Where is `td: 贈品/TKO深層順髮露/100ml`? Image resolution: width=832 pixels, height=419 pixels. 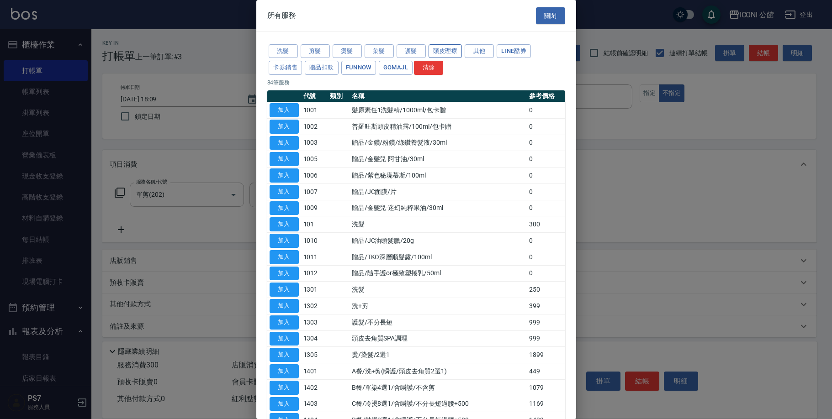 td: 贈品/TKO深層順髮露/100ml is located at coordinates (438, 257).